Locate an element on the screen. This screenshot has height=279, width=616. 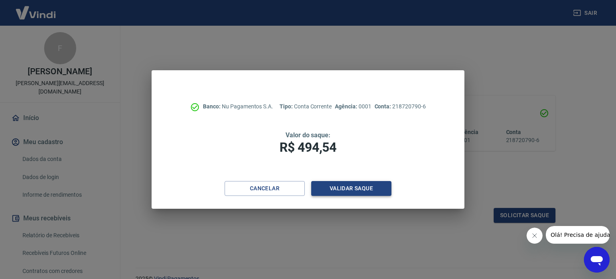
p: 218720790-6 is located at coordinates (400, 106).